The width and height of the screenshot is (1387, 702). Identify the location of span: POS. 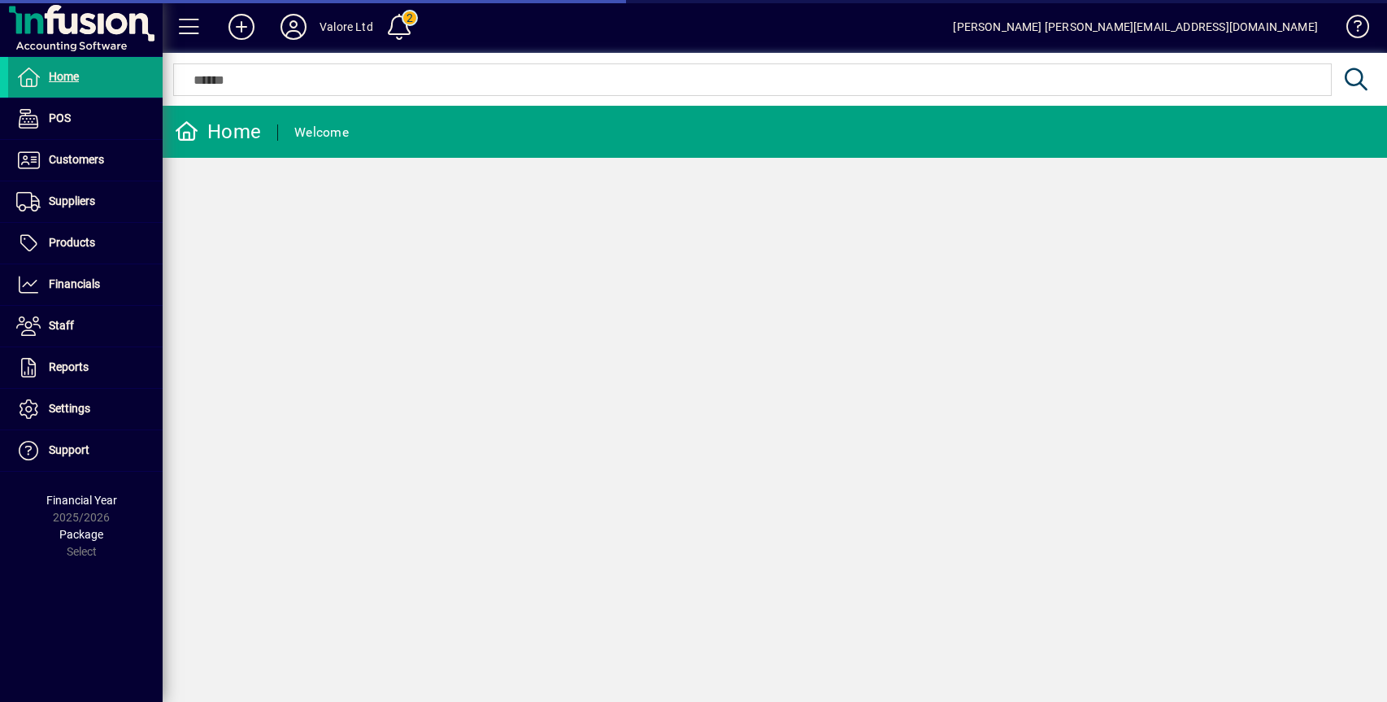
(59, 118).